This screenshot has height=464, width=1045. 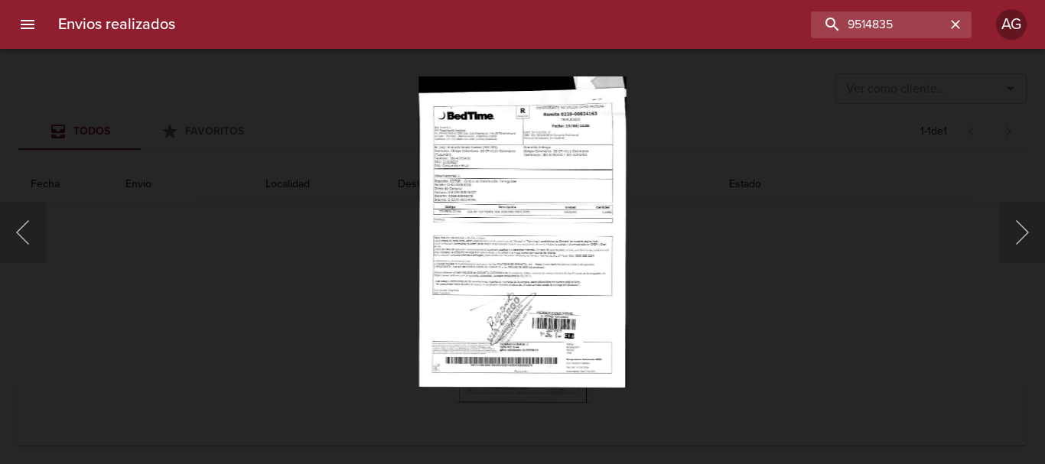 I want to click on input: buscar, so click(x=878, y=24).